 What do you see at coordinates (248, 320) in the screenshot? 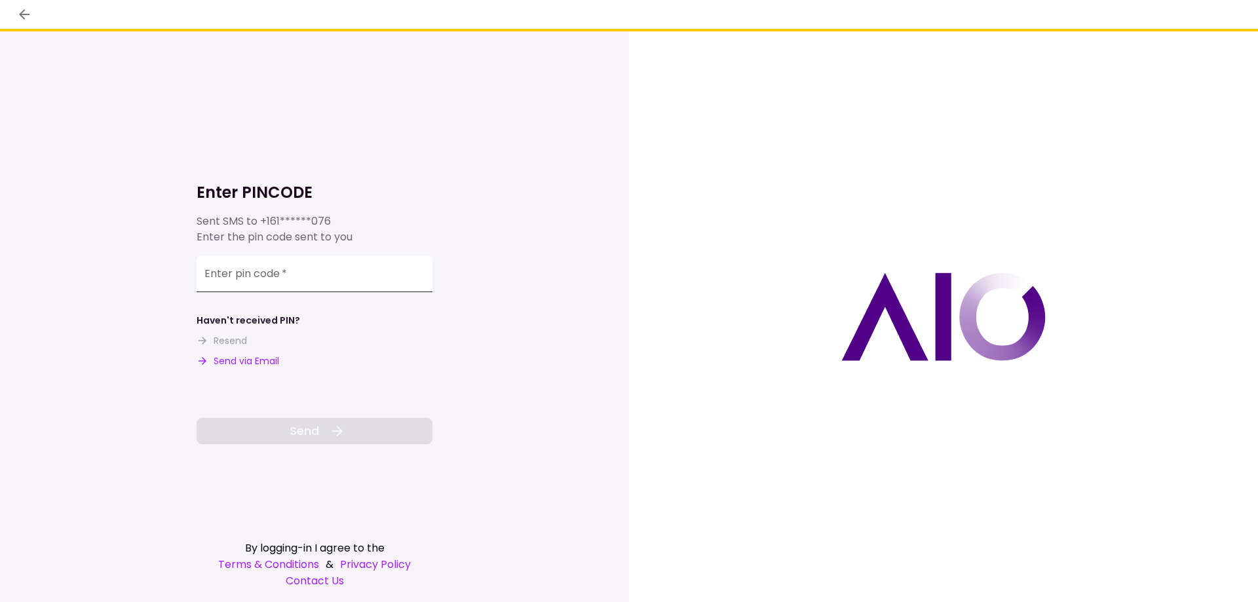
I see `div: Haven't received PIN?` at bounding box center [248, 320].